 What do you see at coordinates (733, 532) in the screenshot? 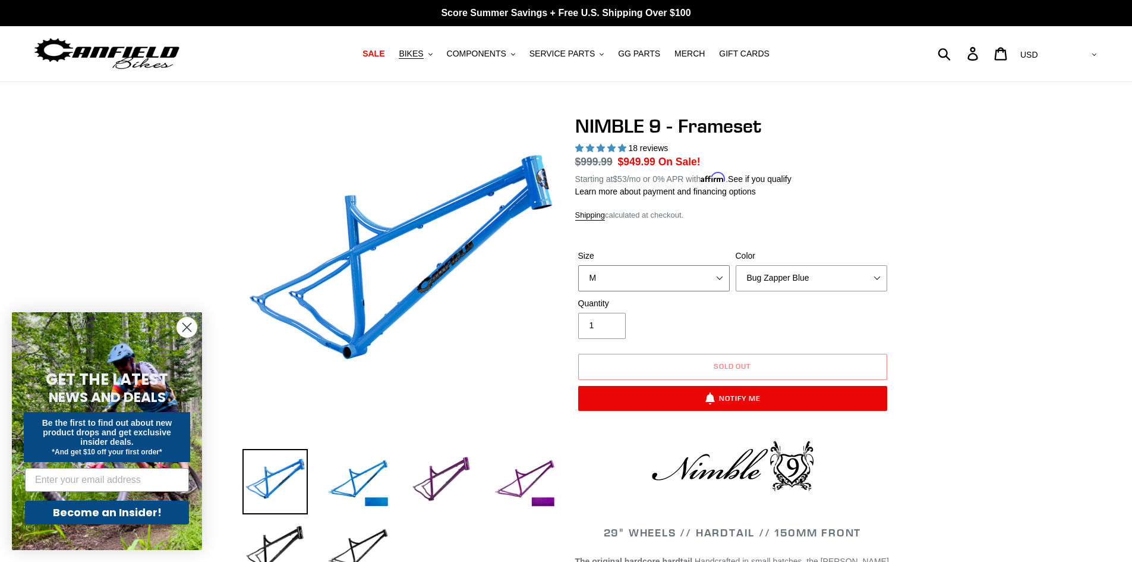
I see `span: 29" WHEELS // HARDTAIL // 150MM FRONT` at bounding box center [733, 532].